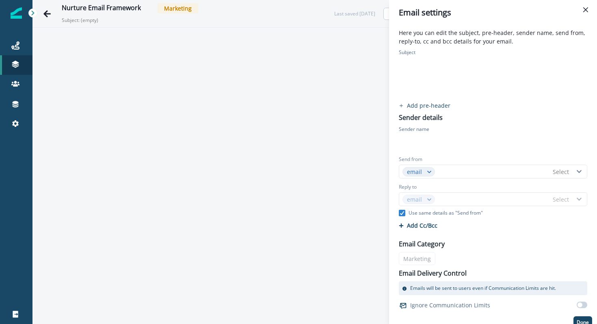  Describe the element at coordinates (493, 13) in the screenshot. I see `div: Email settings` at that location.